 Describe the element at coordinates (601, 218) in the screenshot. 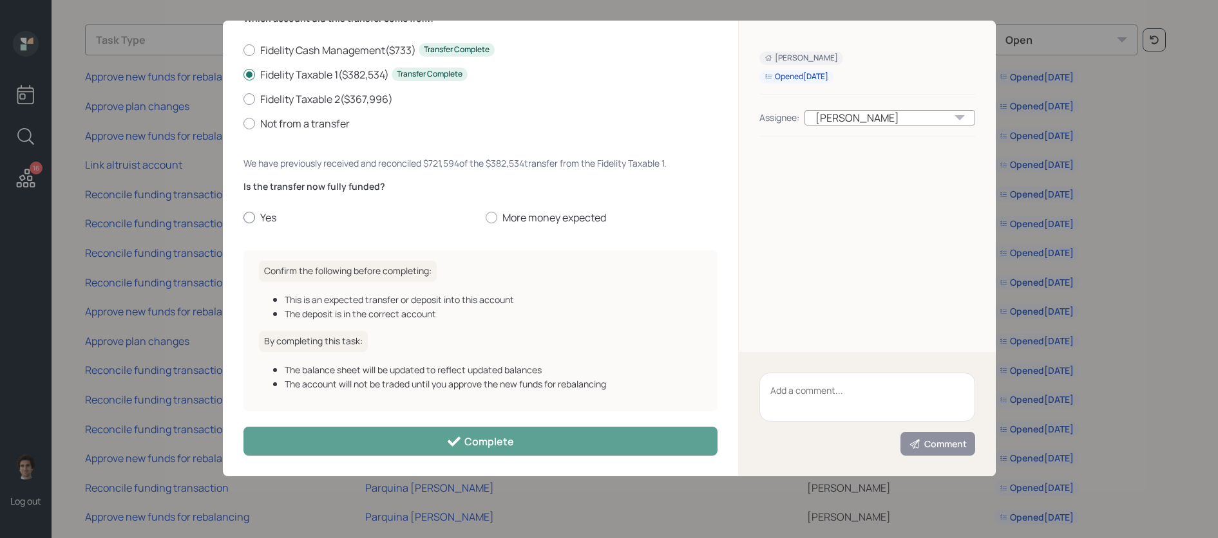

I see `label: More money expected` at that location.